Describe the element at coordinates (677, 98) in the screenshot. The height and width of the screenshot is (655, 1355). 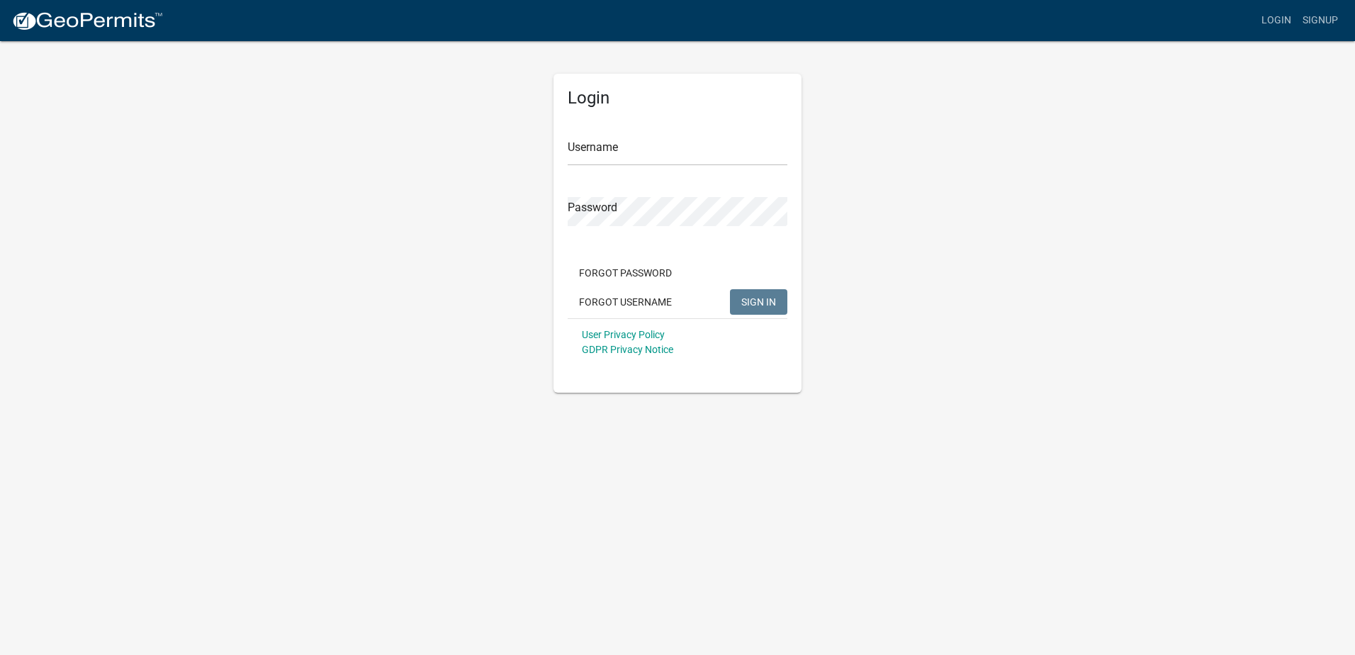
I see `h5: Login` at that location.